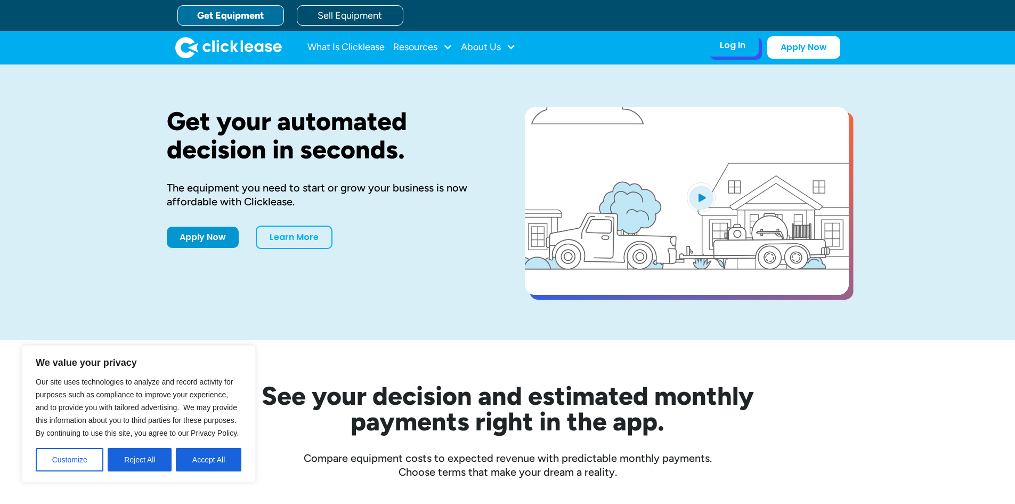 This screenshot has width=1015, height=504. Describe the element at coordinates (140, 459) in the screenshot. I see `button: Reject All` at that location.